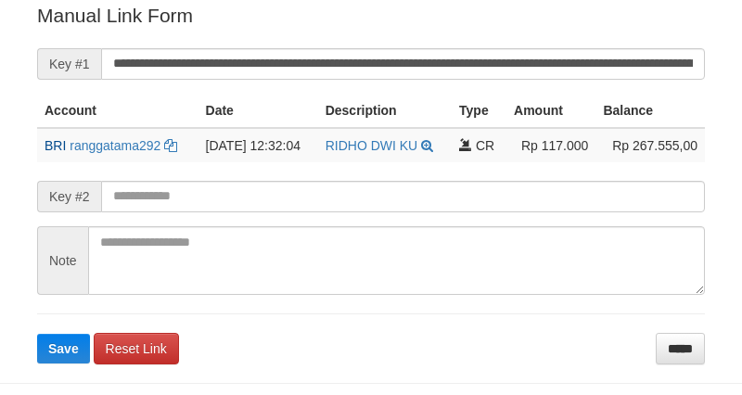  I want to click on span: Reset Link, so click(136, 349).